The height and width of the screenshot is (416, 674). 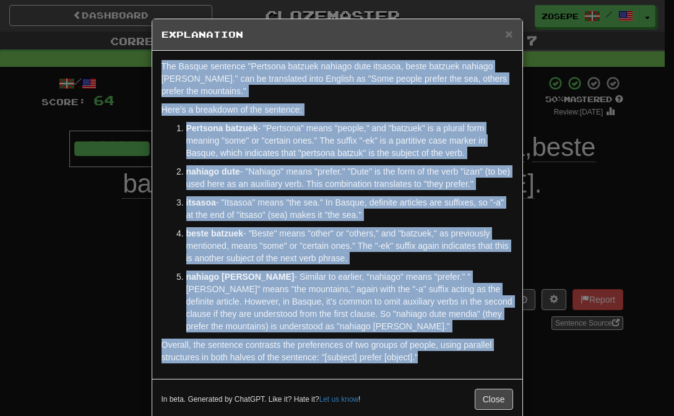 I want to click on strong: itsasoa, so click(x=201, y=202).